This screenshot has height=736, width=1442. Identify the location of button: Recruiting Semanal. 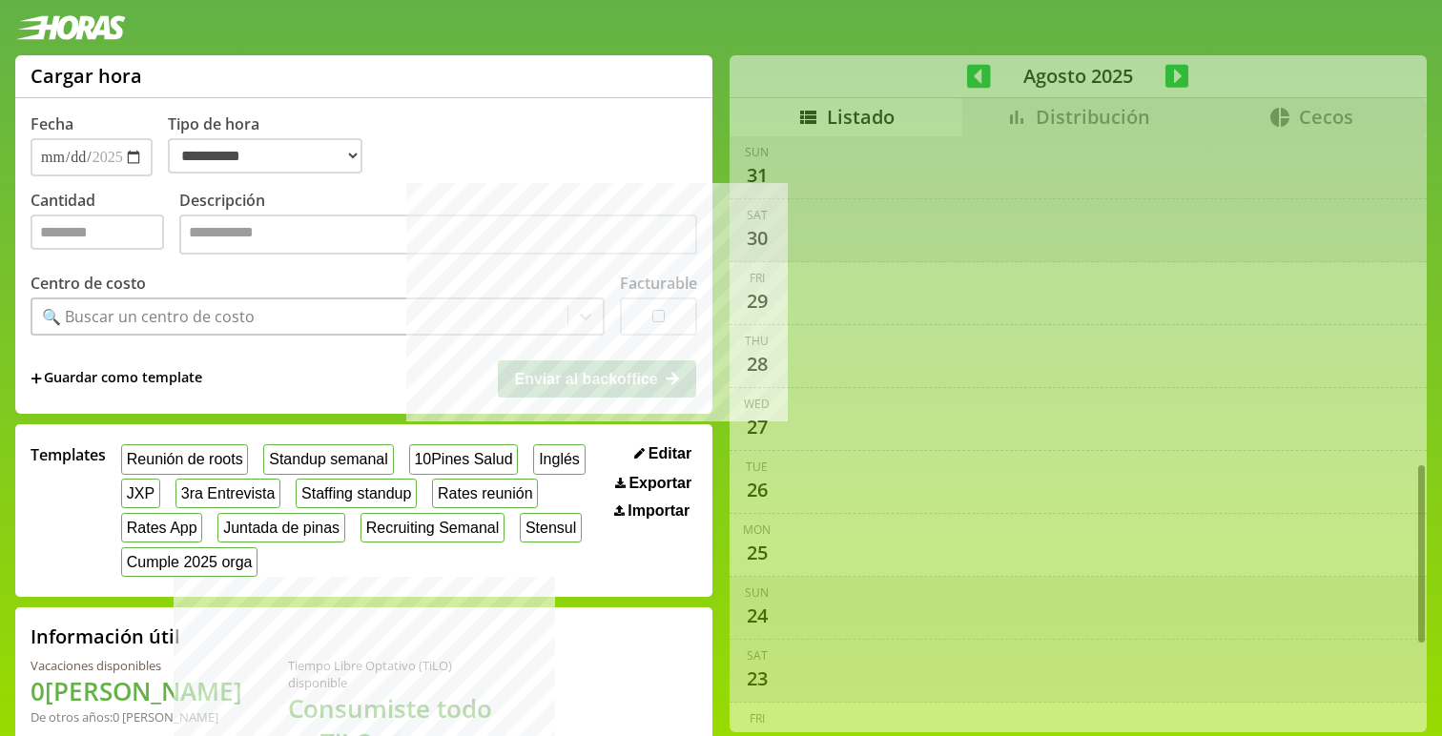
(432, 527).